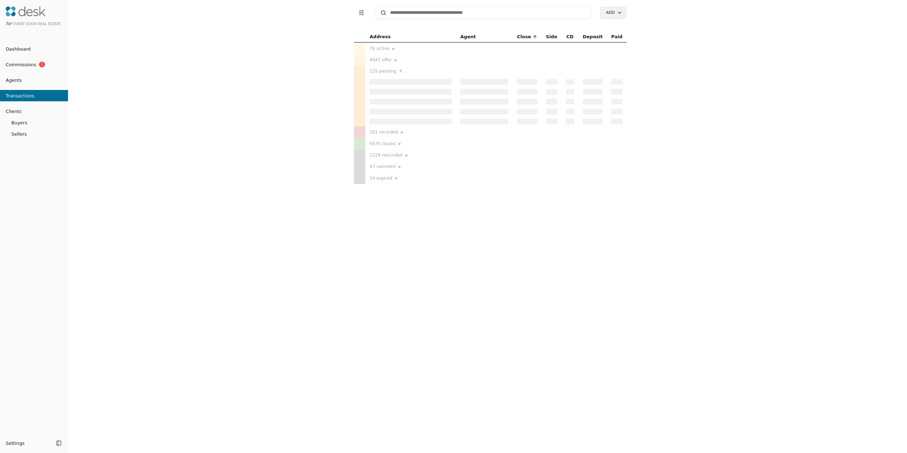 This screenshot has height=453, width=907. What do you see at coordinates (592, 37) in the screenshot?
I see `span: Deposit` at bounding box center [592, 37].